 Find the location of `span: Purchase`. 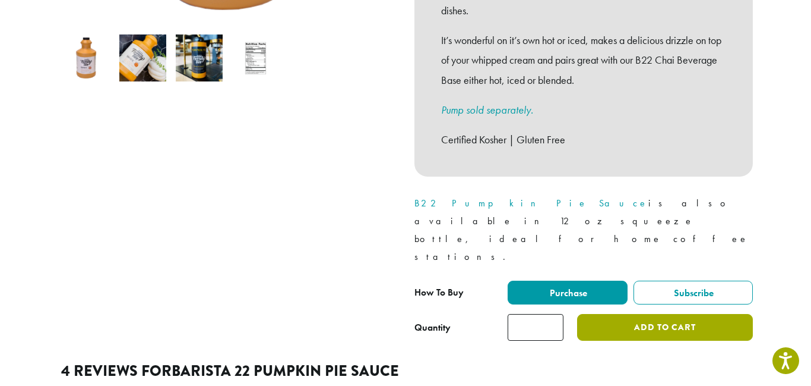

span: Purchase is located at coordinates (568, 292).